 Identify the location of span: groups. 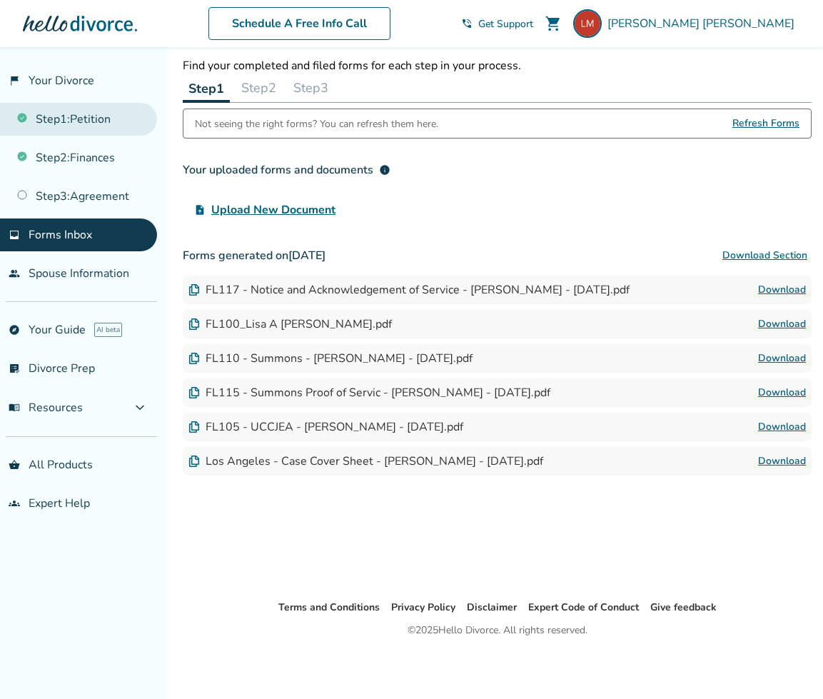
(14, 503).